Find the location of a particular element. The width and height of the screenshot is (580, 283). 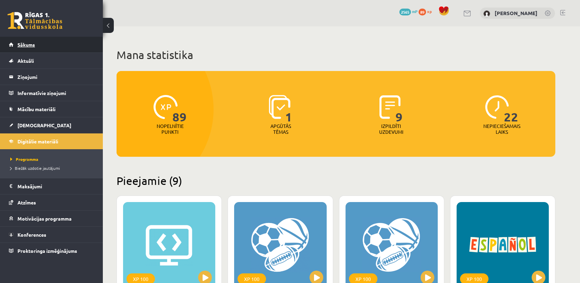

legend: Maksājumi is located at coordinates (56, 186).